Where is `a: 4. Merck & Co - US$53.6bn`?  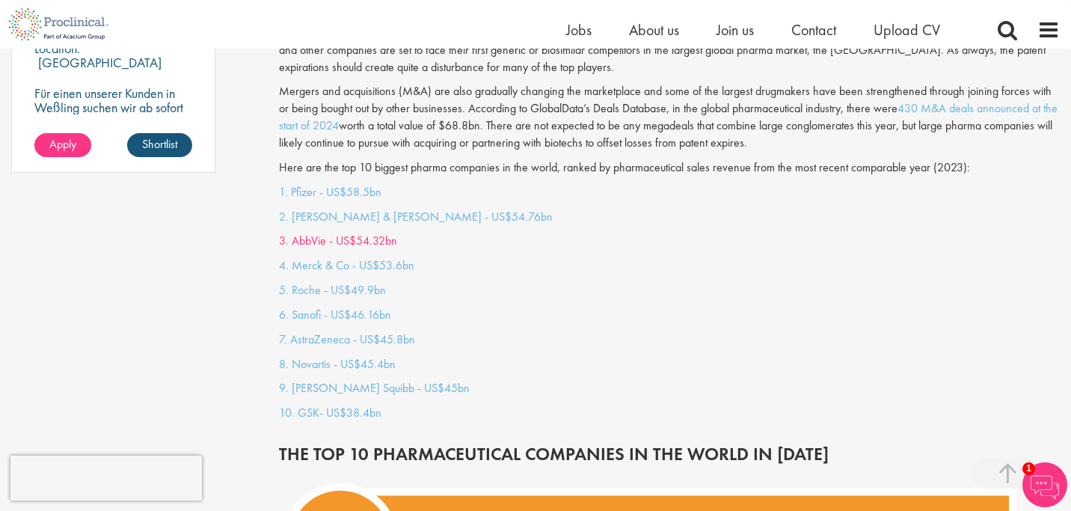 a: 4. Merck & Co - US$53.6bn is located at coordinates (346, 265).